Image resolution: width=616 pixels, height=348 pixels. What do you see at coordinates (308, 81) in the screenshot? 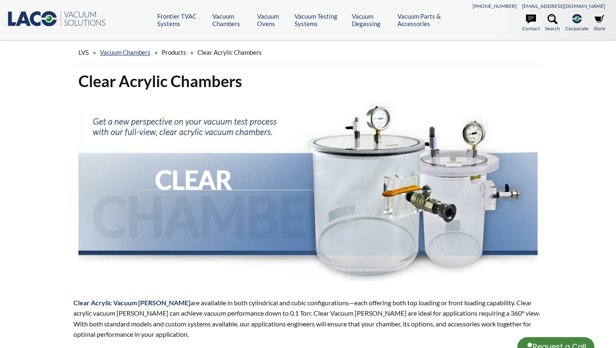
I see `h1: Clear Acrylic Chambers` at bounding box center [308, 81].